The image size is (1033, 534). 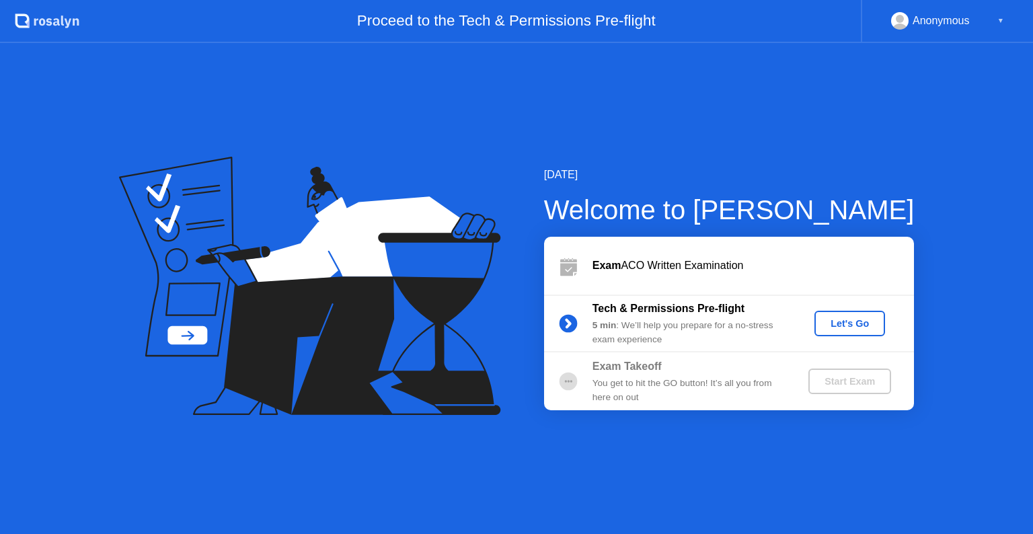 What do you see at coordinates (627, 366) in the screenshot?
I see `b: Exam Takeoff` at bounding box center [627, 366].